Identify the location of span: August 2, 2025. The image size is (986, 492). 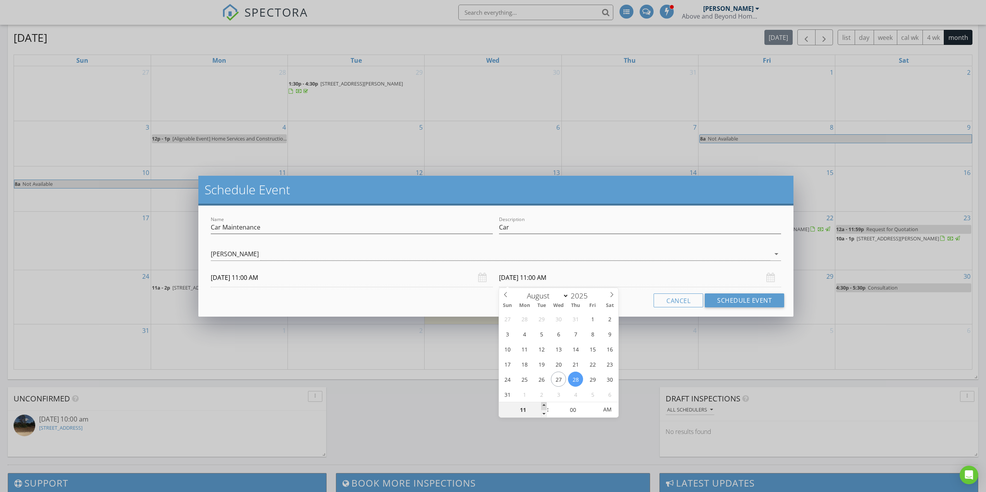
(609, 319).